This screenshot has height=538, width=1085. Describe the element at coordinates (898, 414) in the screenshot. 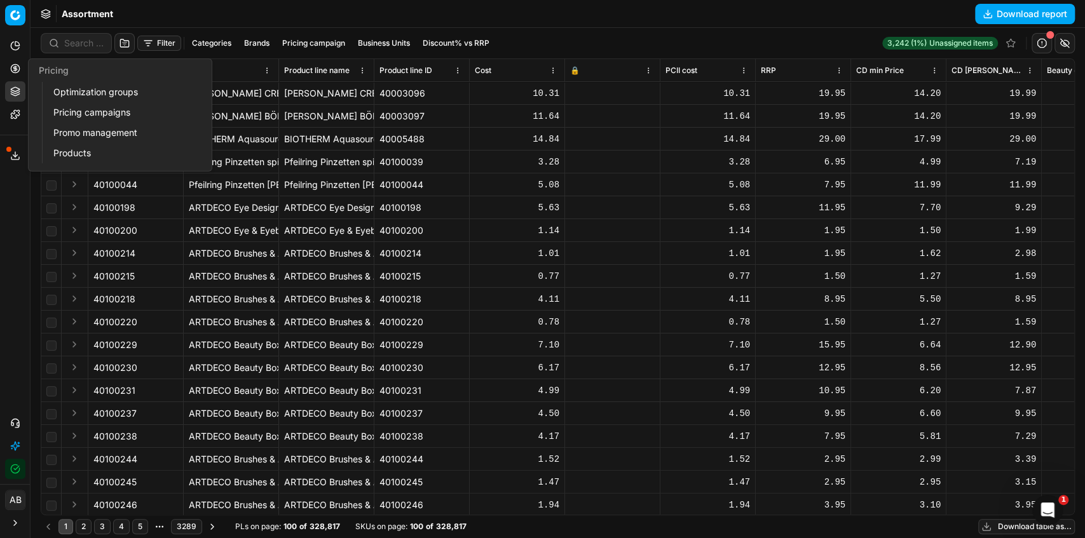

I see `div: 6.60` at that location.